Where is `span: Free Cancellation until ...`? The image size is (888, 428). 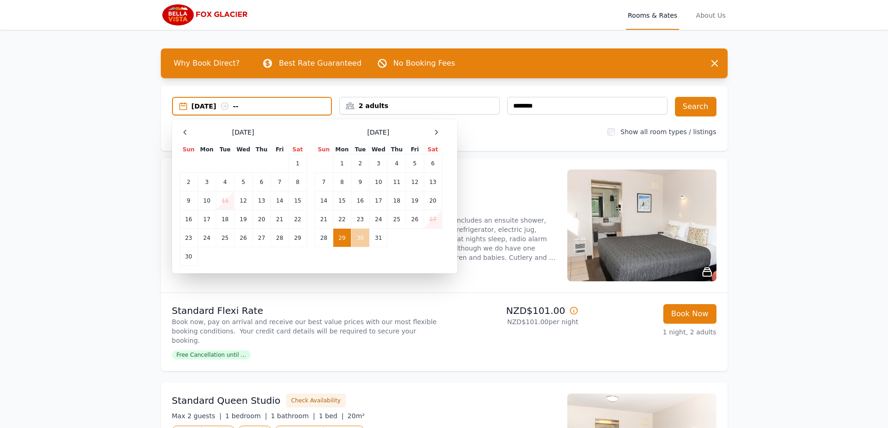 span: Free Cancellation until ... is located at coordinates (211, 355).